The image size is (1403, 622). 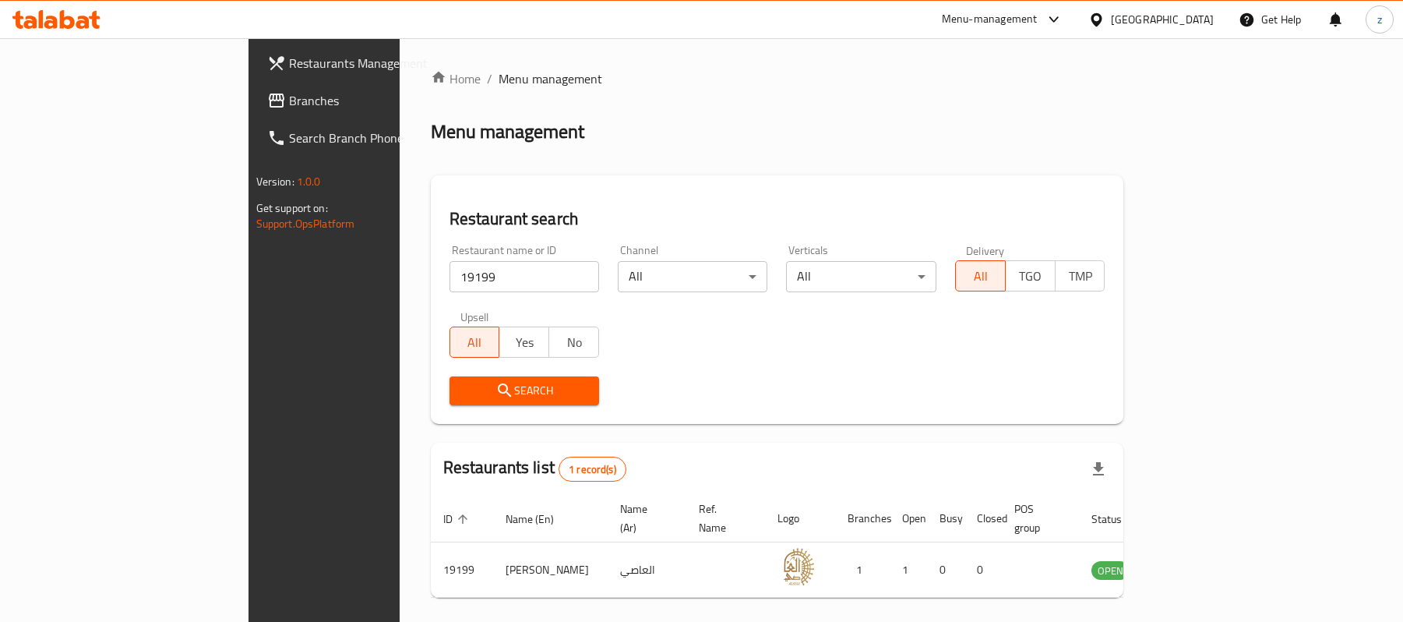 What do you see at coordinates (369, 138) in the screenshot?
I see `a: Search Branch Phone` at bounding box center [369, 138].